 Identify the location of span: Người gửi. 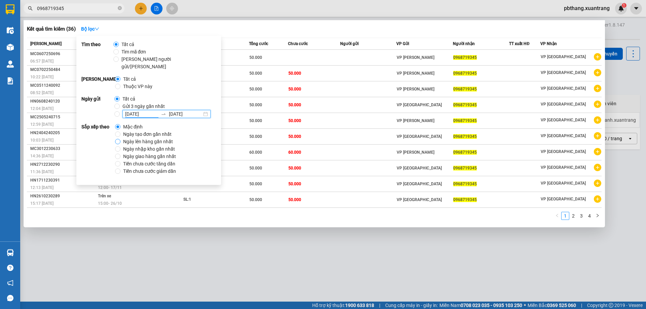
(349, 44).